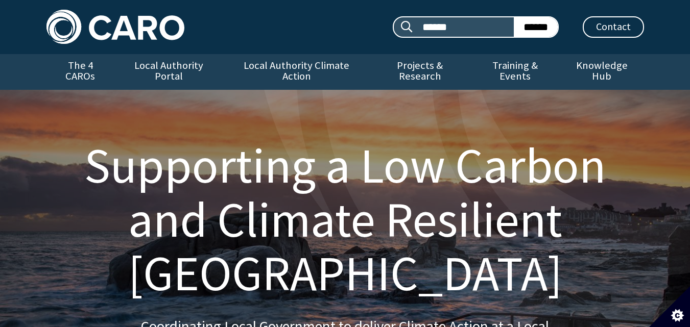  Describe the element at coordinates (514, 72) in the screenshot. I see `a: Training & Events` at that location.